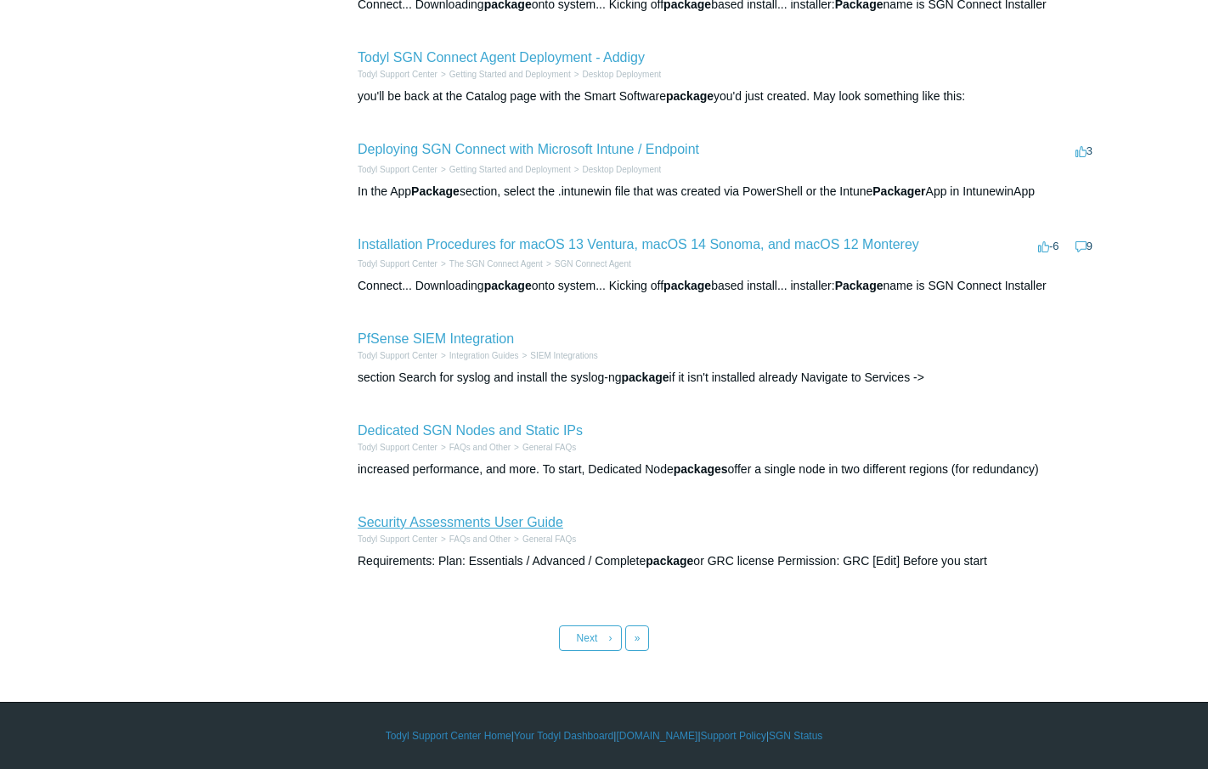  Describe the element at coordinates (484, 355) in the screenshot. I see `a: Integration Guides` at that location.